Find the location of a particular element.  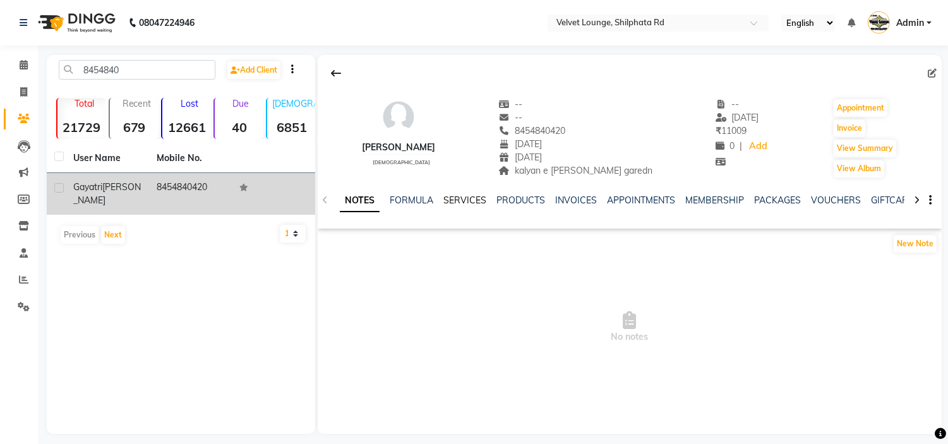

a: SERVICES is located at coordinates (465, 200).